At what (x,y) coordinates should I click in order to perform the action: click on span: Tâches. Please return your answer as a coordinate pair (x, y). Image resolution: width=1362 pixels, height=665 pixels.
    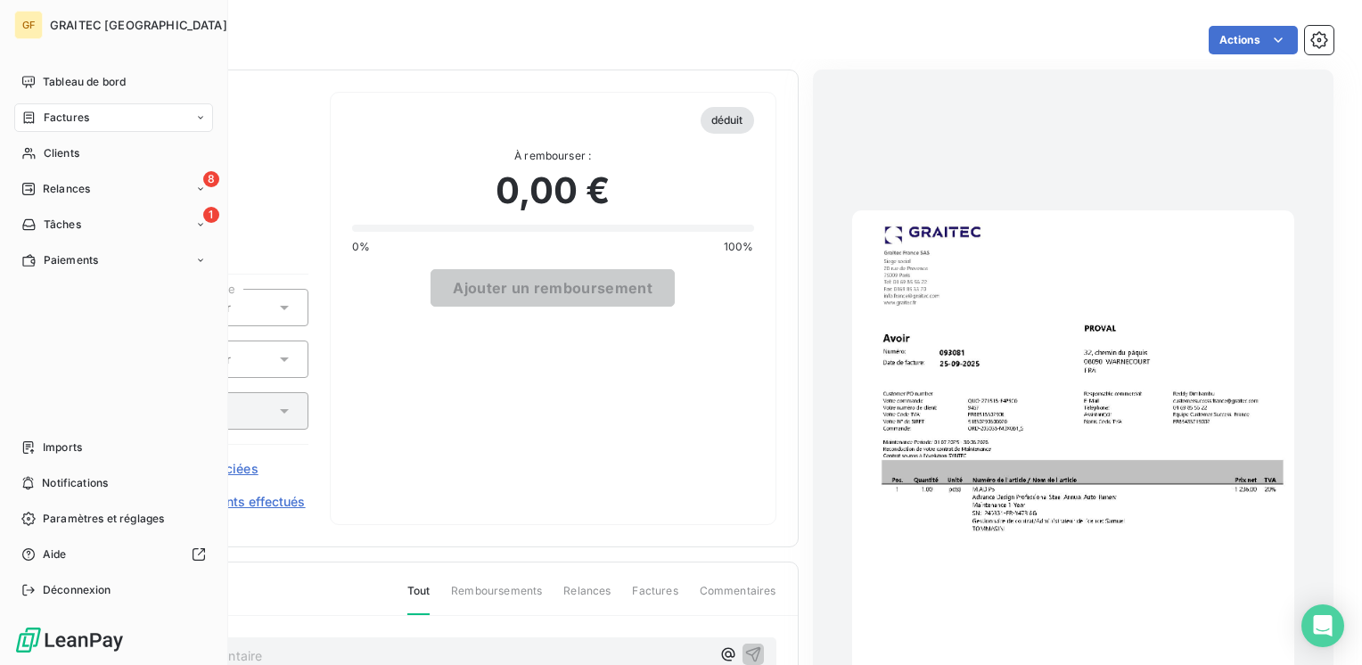
    Looking at the image, I should click on (62, 225).